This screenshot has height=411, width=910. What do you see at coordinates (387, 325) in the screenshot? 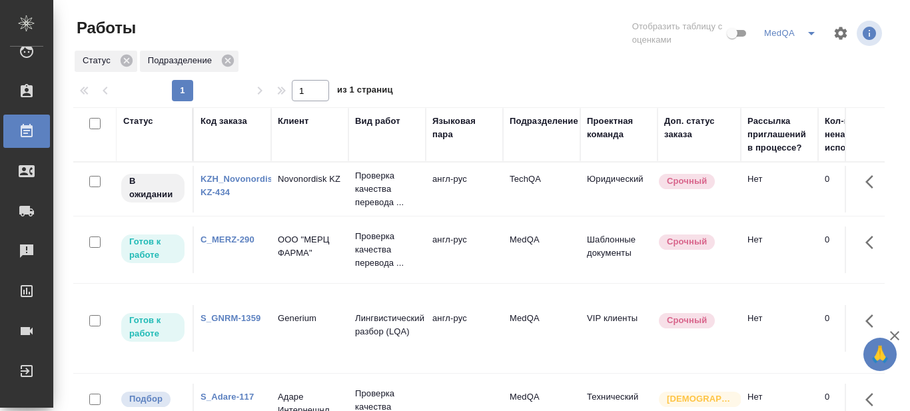
I see `p: Лингвистический разбор (LQA)` at bounding box center [387, 325].